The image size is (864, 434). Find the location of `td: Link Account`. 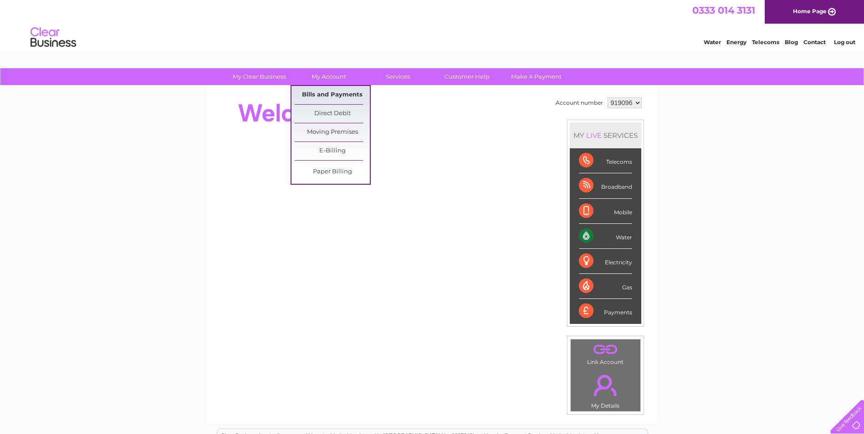

td: Link Account is located at coordinates (605, 353).